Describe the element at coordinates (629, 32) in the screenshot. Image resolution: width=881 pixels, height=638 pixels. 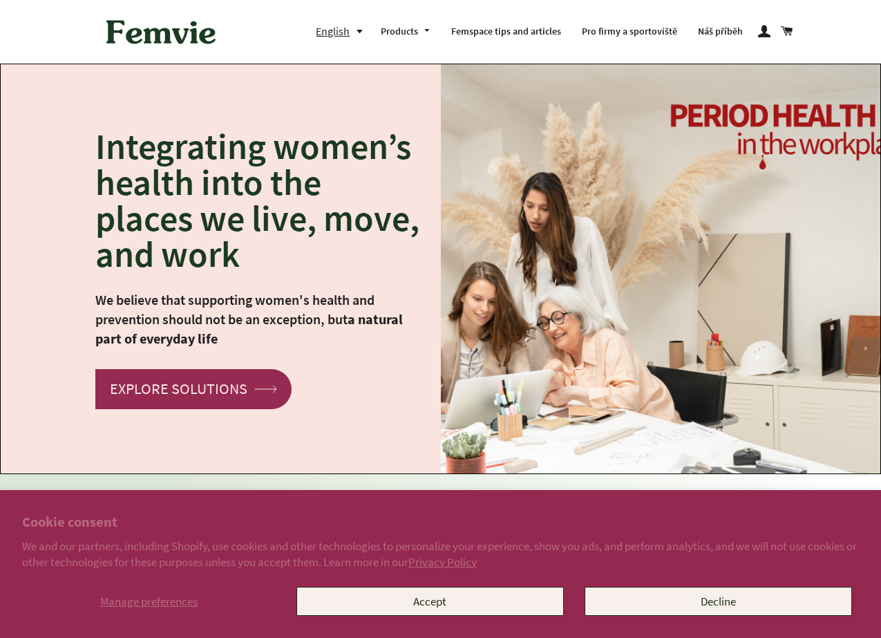
I see `a: Pro firmy a sportoviště` at that location.